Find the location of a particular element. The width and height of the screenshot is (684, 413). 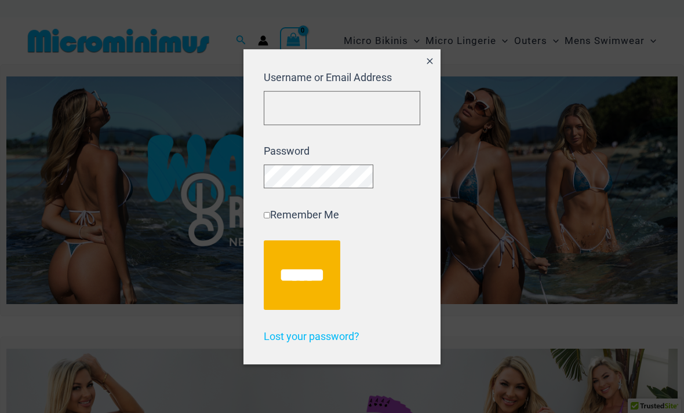

span: Lost your password? is located at coordinates (311, 335).